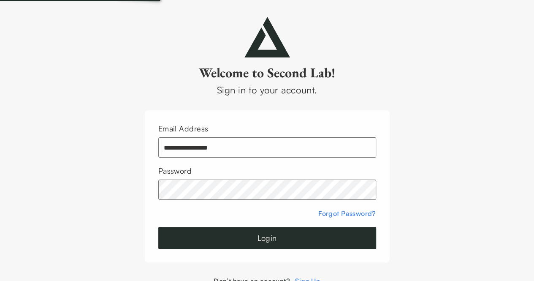  I want to click on div: Sign in to your account., so click(267, 89).